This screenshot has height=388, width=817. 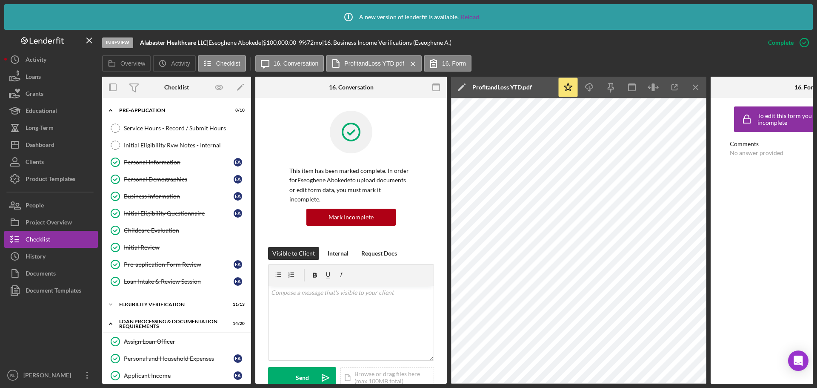 I want to click on text: RL, so click(x=13, y=375).